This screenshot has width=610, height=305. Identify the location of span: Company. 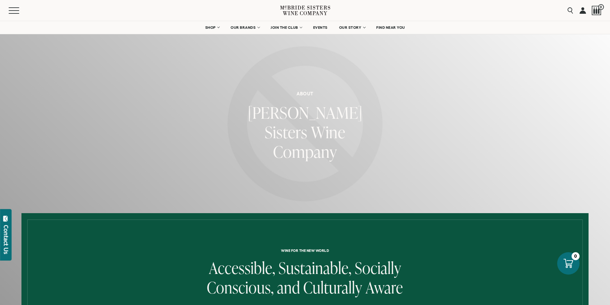
(305, 151).